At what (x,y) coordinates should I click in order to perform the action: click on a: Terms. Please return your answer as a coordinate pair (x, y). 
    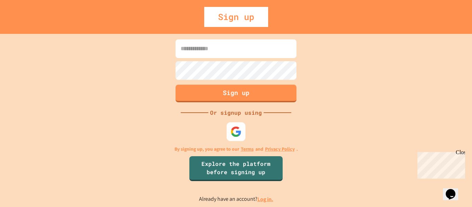
    Looking at the image, I should click on (247, 149).